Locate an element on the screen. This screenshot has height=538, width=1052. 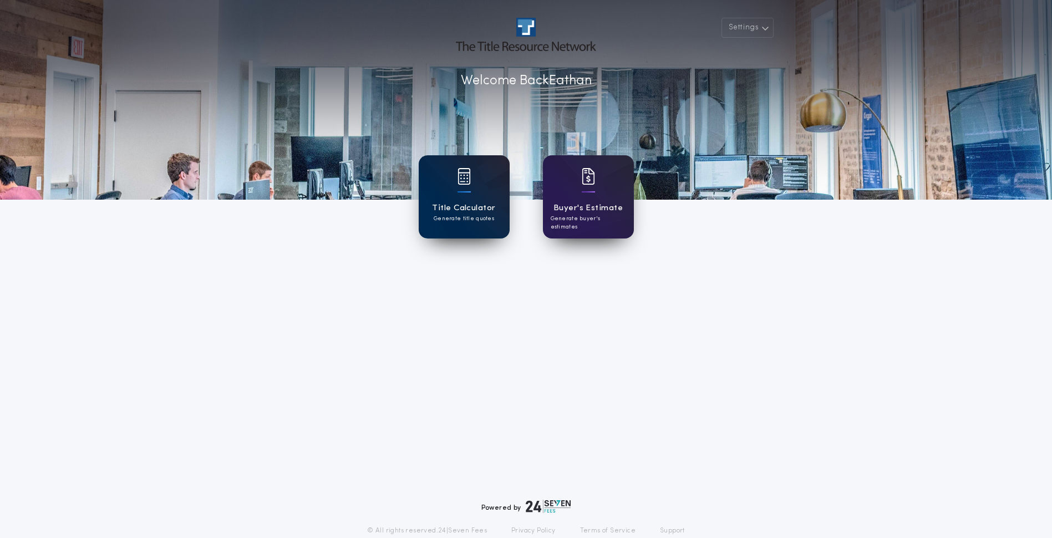
p: Generate buyer's estimates is located at coordinates (589, 223).